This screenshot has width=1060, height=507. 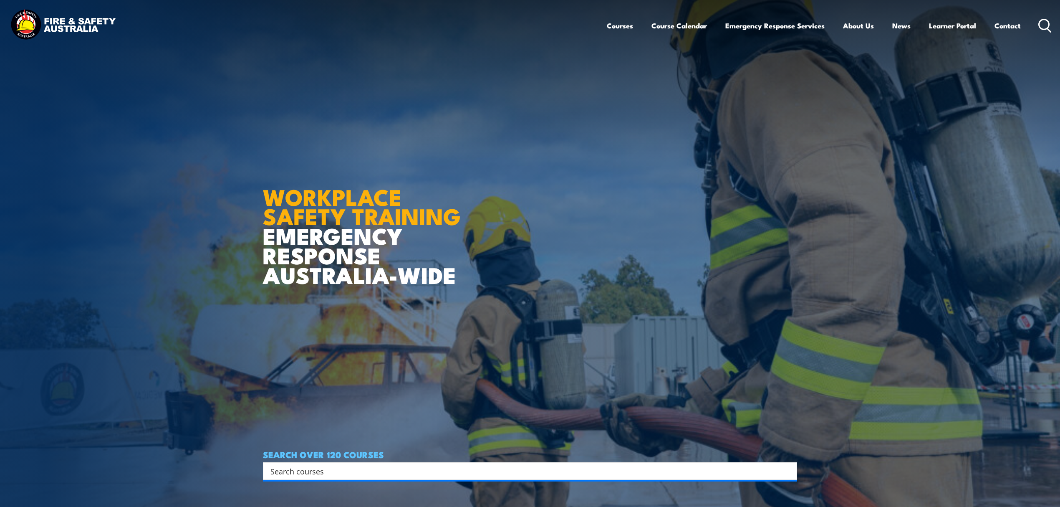 I want to click on a: About Us, so click(x=859, y=25).